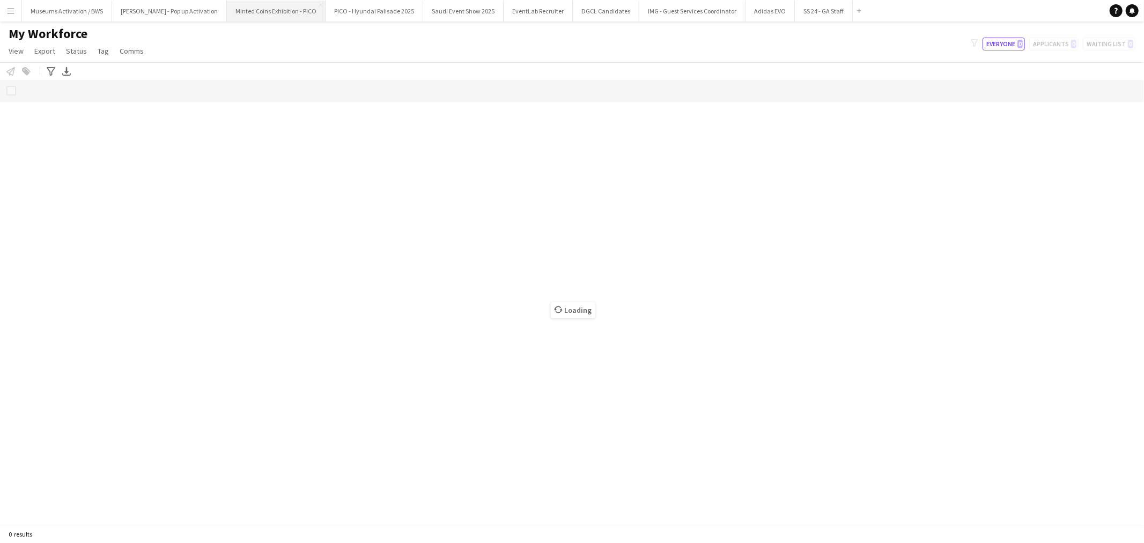 This screenshot has width=1144, height=543. What do you see at coordinates (67, 71) in the screenshot?
I see `app-action-btn: Export XLSX` at bounding box center [67, 71].